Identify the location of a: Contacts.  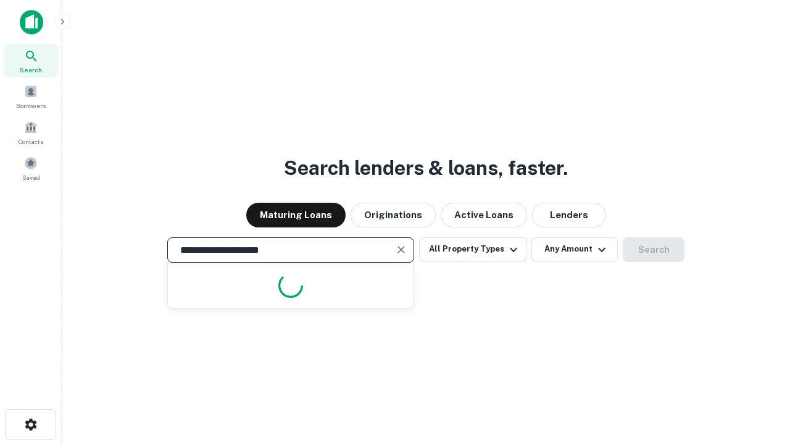
(31, 132).